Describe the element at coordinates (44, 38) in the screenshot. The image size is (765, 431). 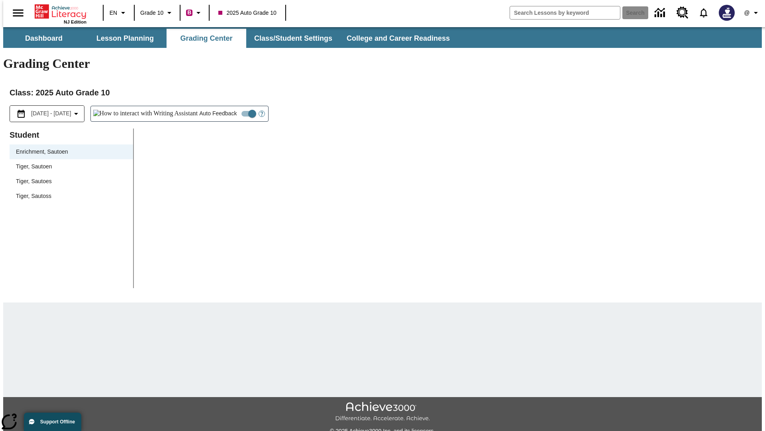
I see `button: Dashboard` at that location.